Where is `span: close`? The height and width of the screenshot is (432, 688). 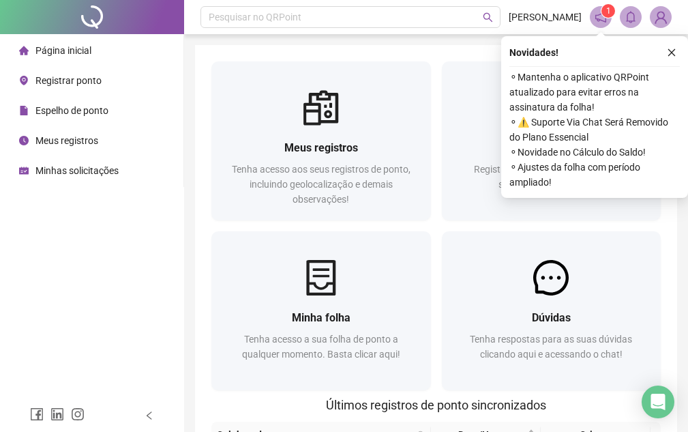 span: close is located at coordinates (672, 53).